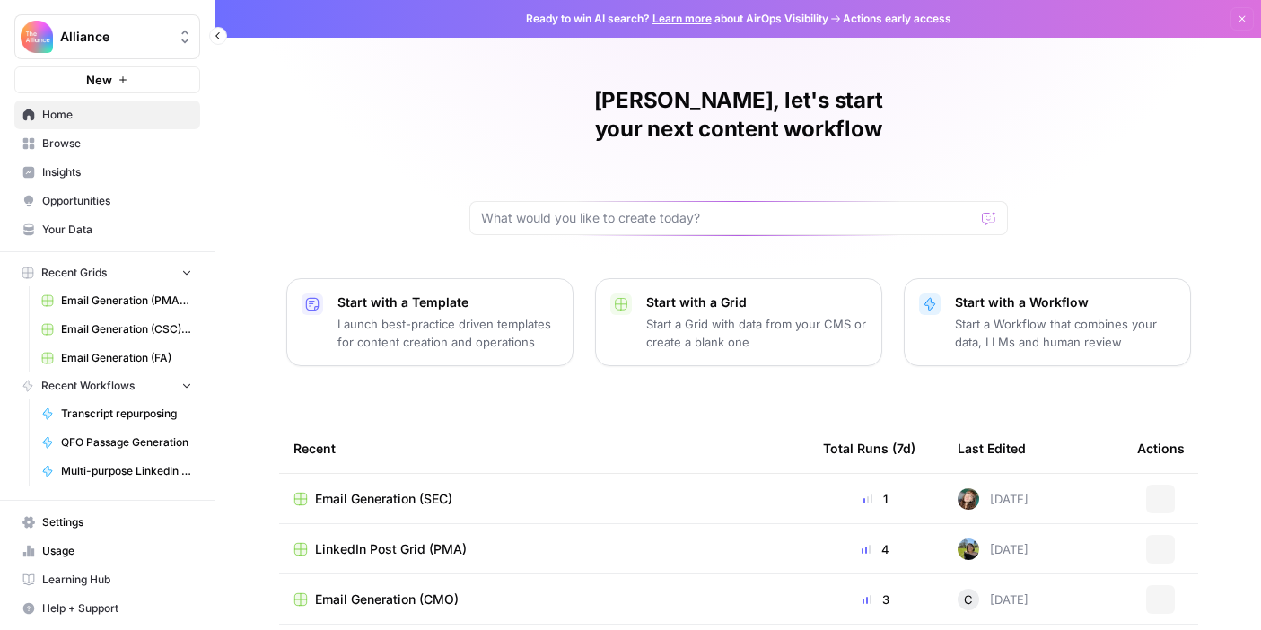 The width and height of the screenshot is (1261, 630). What do you see at coordinates (117, 115) in the screenshot?
I see `span: Home` at bounding box center [117, 115].